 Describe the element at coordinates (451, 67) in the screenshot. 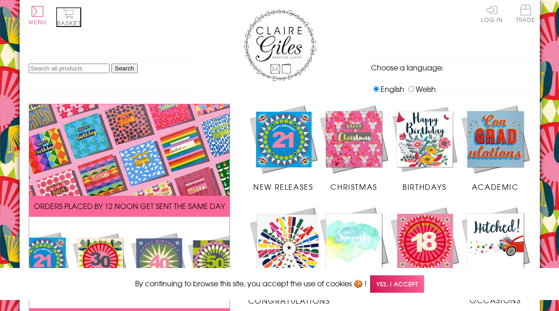

I see `p: Choose a language:` at that location.